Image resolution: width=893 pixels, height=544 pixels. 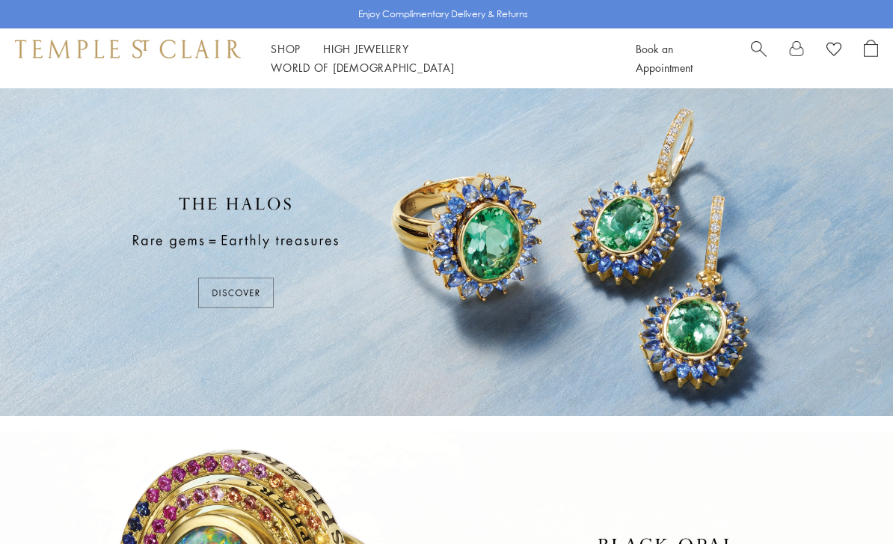 What do you see at coordinates (366, 49) in the screenshot?
I see `a: High JewelleryHigh Jewellery` at bounding box center [366, 49].